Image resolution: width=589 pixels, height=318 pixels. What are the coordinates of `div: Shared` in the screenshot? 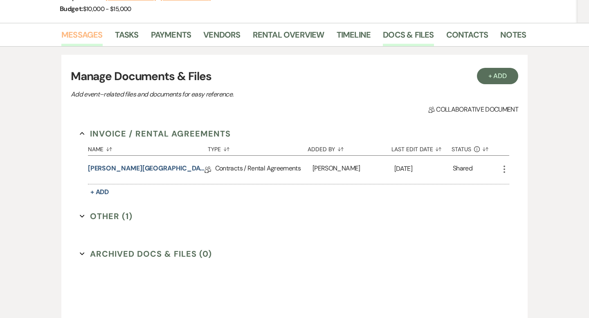 It's located at (463, 170).